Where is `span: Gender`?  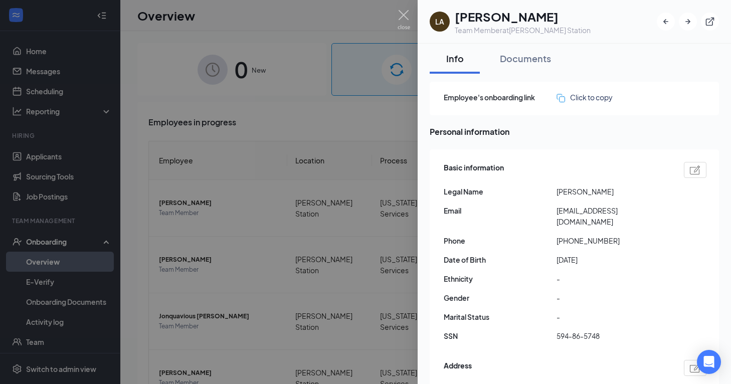
span: Gender is located at coordinates (500, 298).